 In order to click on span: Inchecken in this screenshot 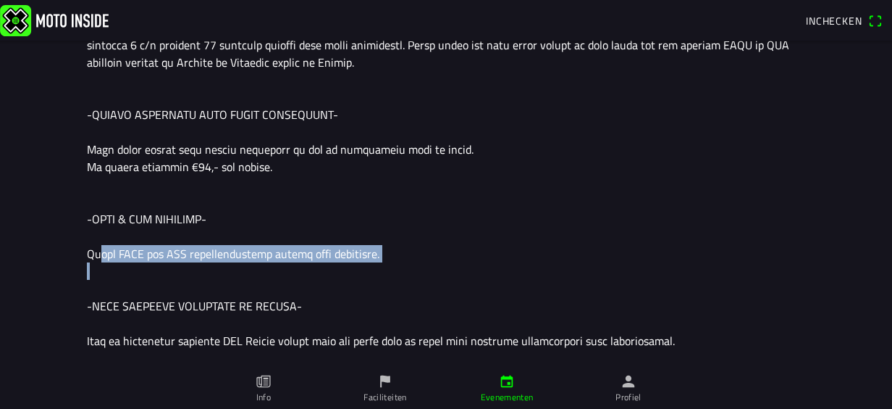, I will do `click(835, 20)`.